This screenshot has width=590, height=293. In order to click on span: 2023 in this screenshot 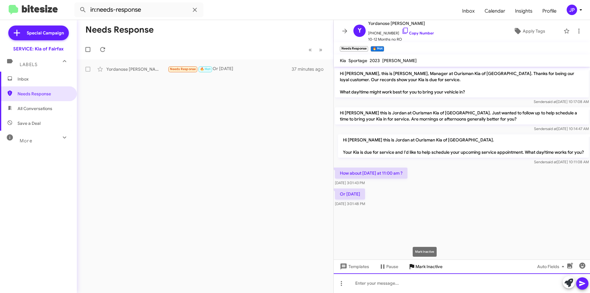, I will do `click(375, 61)`.